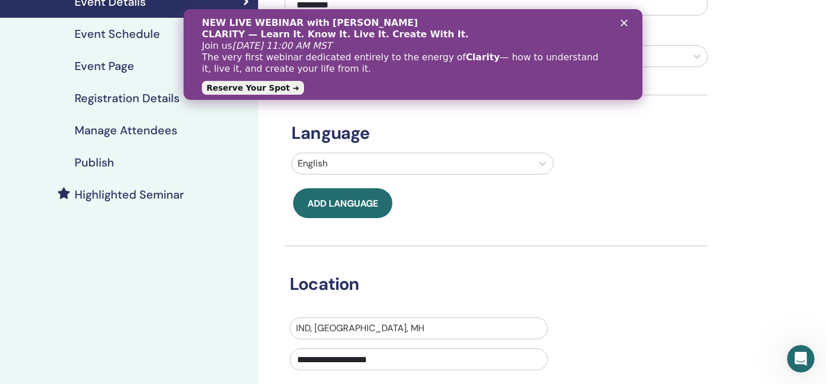 This screenshot has height=384, width=826. I want to click on b: CLARITY — Learn It. Know It. Live It. Create With It., so click(151, 25).